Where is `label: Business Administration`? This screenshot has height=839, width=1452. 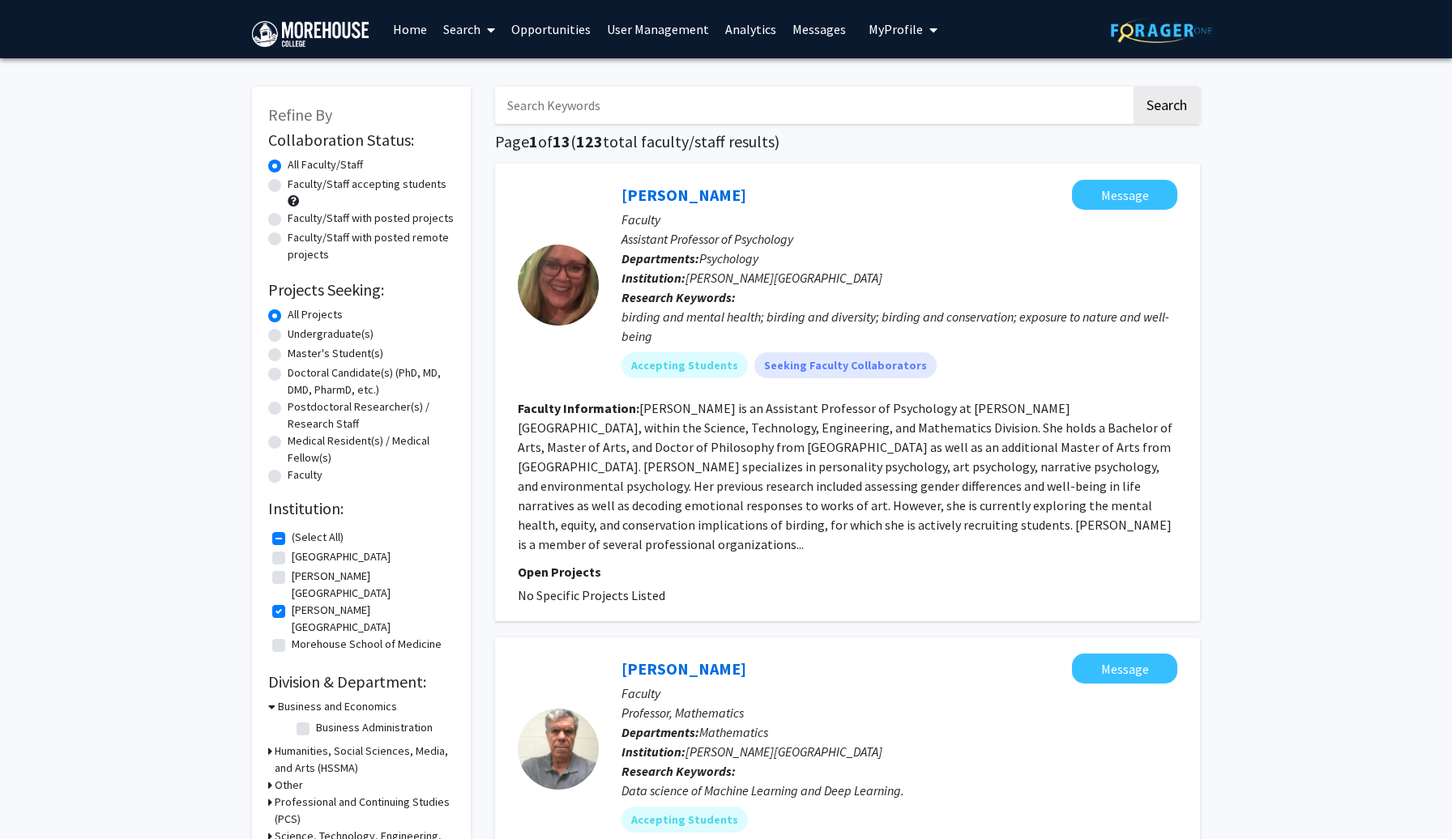
label: Business Administration is located at coordinates (374, 727).